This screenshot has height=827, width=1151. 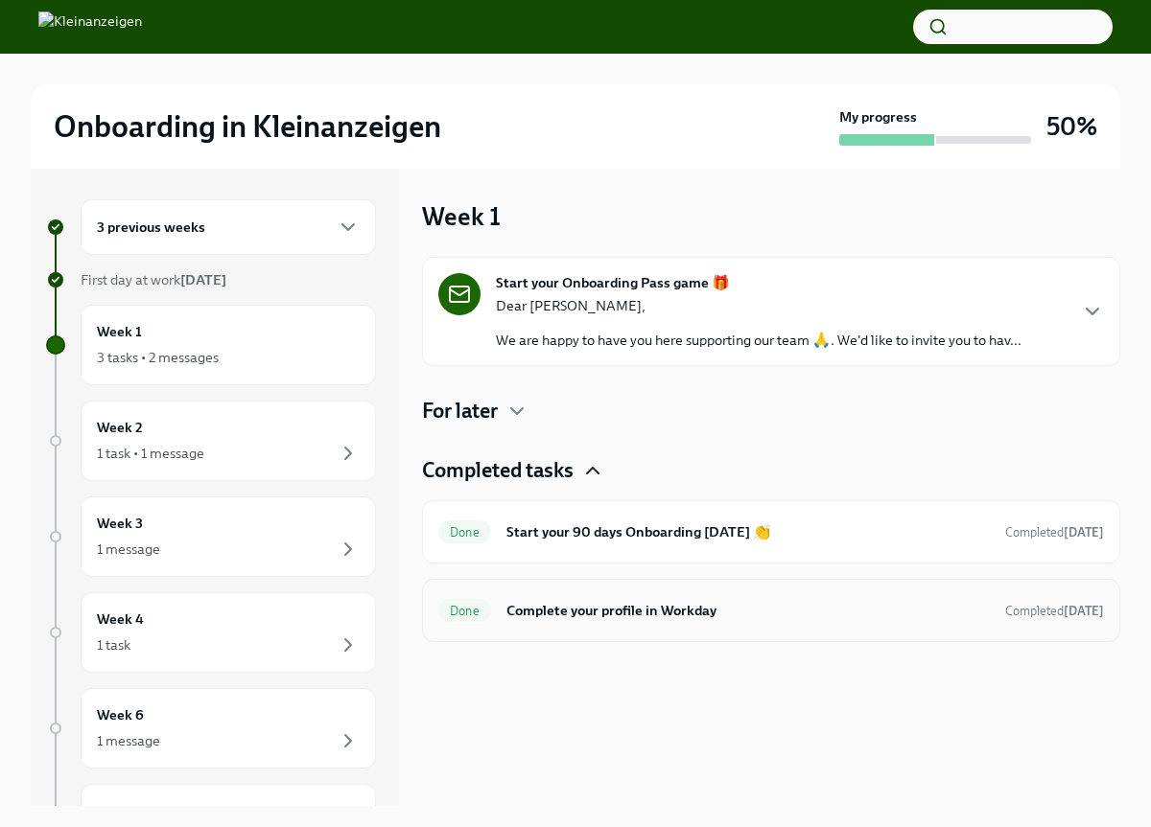 What do you see at coordinates (157, 358) in the screenshot?
I see `div: 3 tasks • 2 messages` at bounding box center [157, 358].